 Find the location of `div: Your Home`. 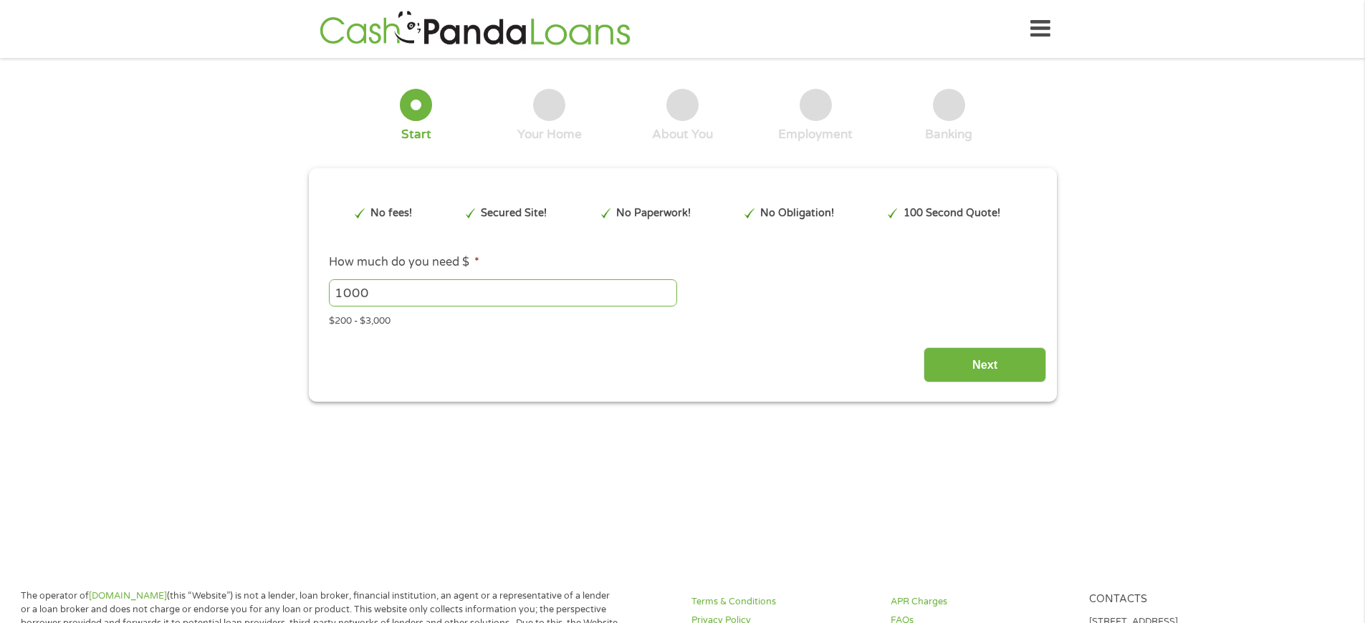

div: Your Home is located at coordinates (550, 135).